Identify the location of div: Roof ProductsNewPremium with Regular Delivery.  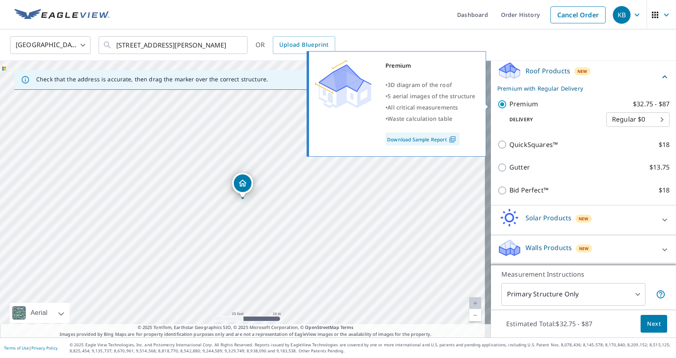
(583, 77).